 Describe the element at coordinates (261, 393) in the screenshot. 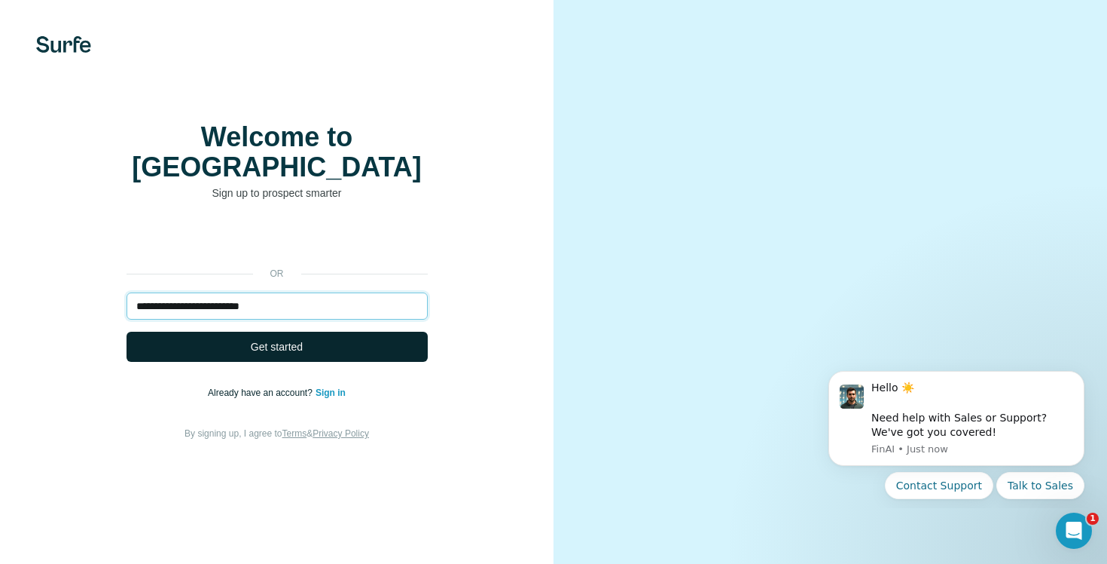

I see `span: Already have an account?` at that location.